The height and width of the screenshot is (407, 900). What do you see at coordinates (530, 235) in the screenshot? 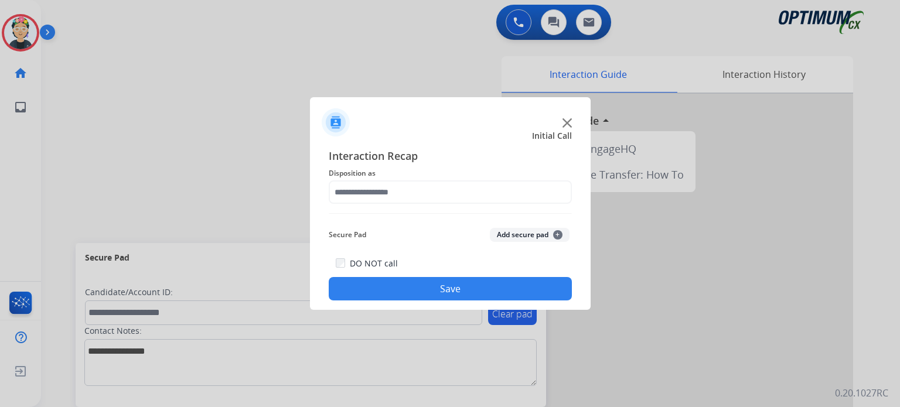
I see `button: Add secure pad+` at bounding box center [530, 235].